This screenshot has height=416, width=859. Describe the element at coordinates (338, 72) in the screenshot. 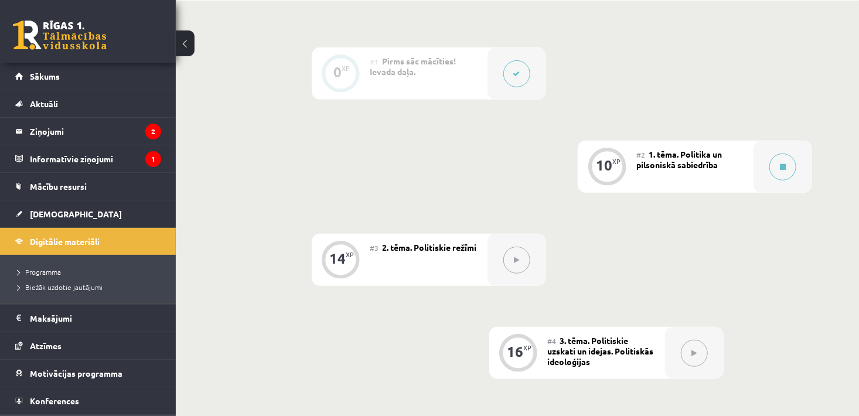

I see `div: 0` at that location.